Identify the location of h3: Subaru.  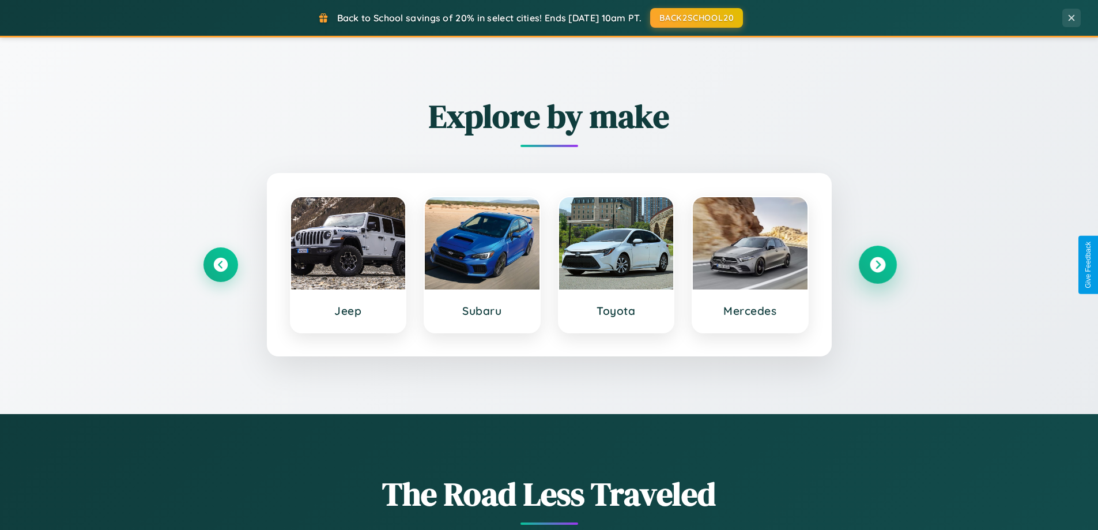
(482, 311).